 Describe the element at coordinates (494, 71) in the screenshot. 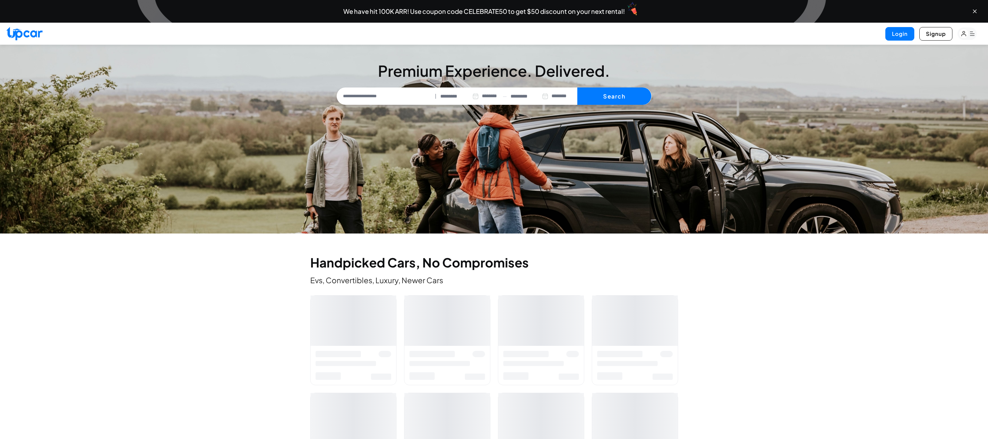

I see `h3: Premium Experience. Delivered.` at that location.